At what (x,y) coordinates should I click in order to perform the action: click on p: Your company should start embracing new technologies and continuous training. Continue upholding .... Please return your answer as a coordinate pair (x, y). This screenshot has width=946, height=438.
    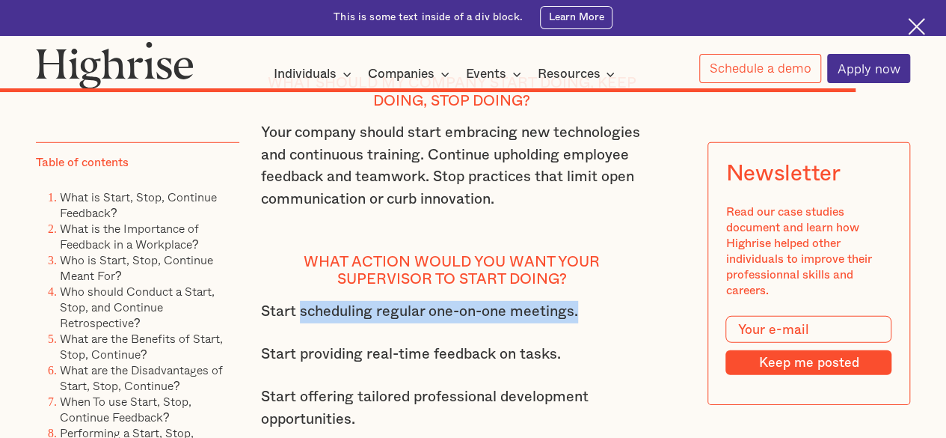
    Looking at the image, I should click on (452, 177).